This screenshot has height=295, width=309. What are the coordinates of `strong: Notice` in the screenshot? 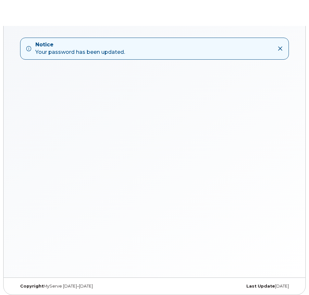 It's located at (80, 45).